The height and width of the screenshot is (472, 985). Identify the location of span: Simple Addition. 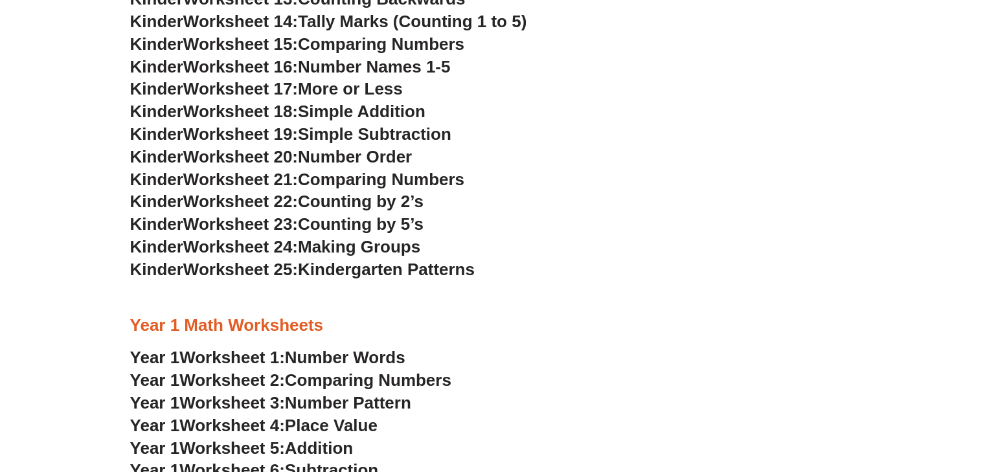
(361, 111).